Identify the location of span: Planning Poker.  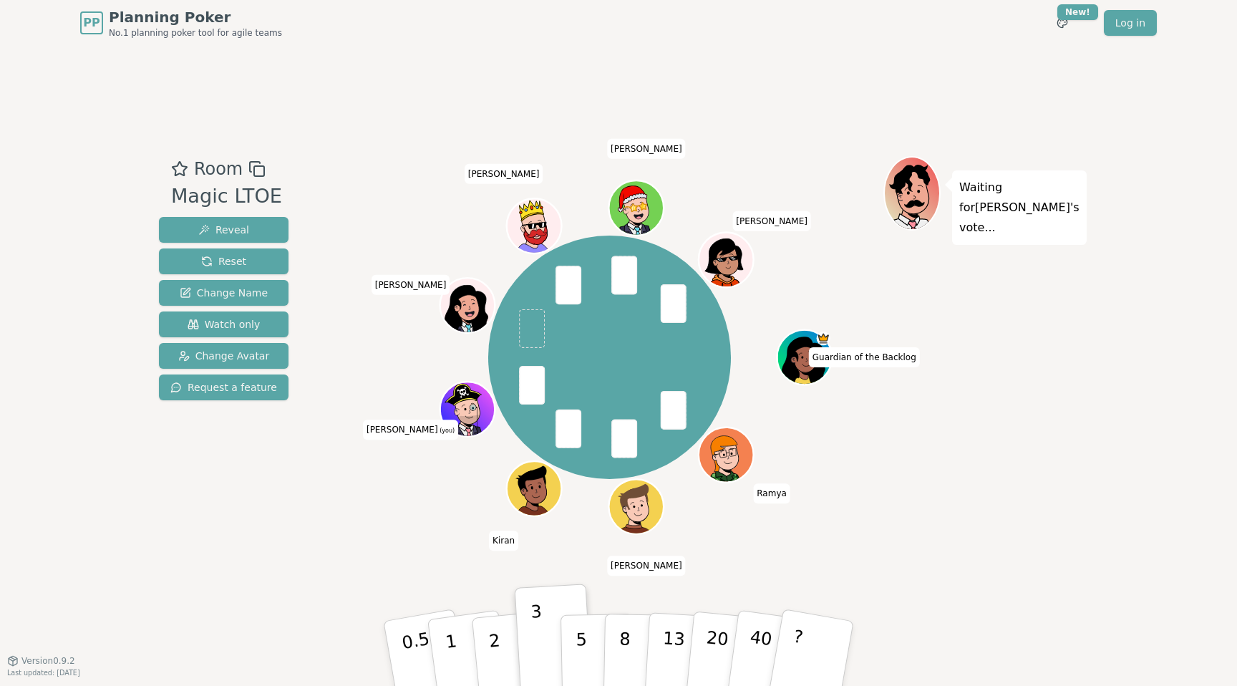
(195, 17).